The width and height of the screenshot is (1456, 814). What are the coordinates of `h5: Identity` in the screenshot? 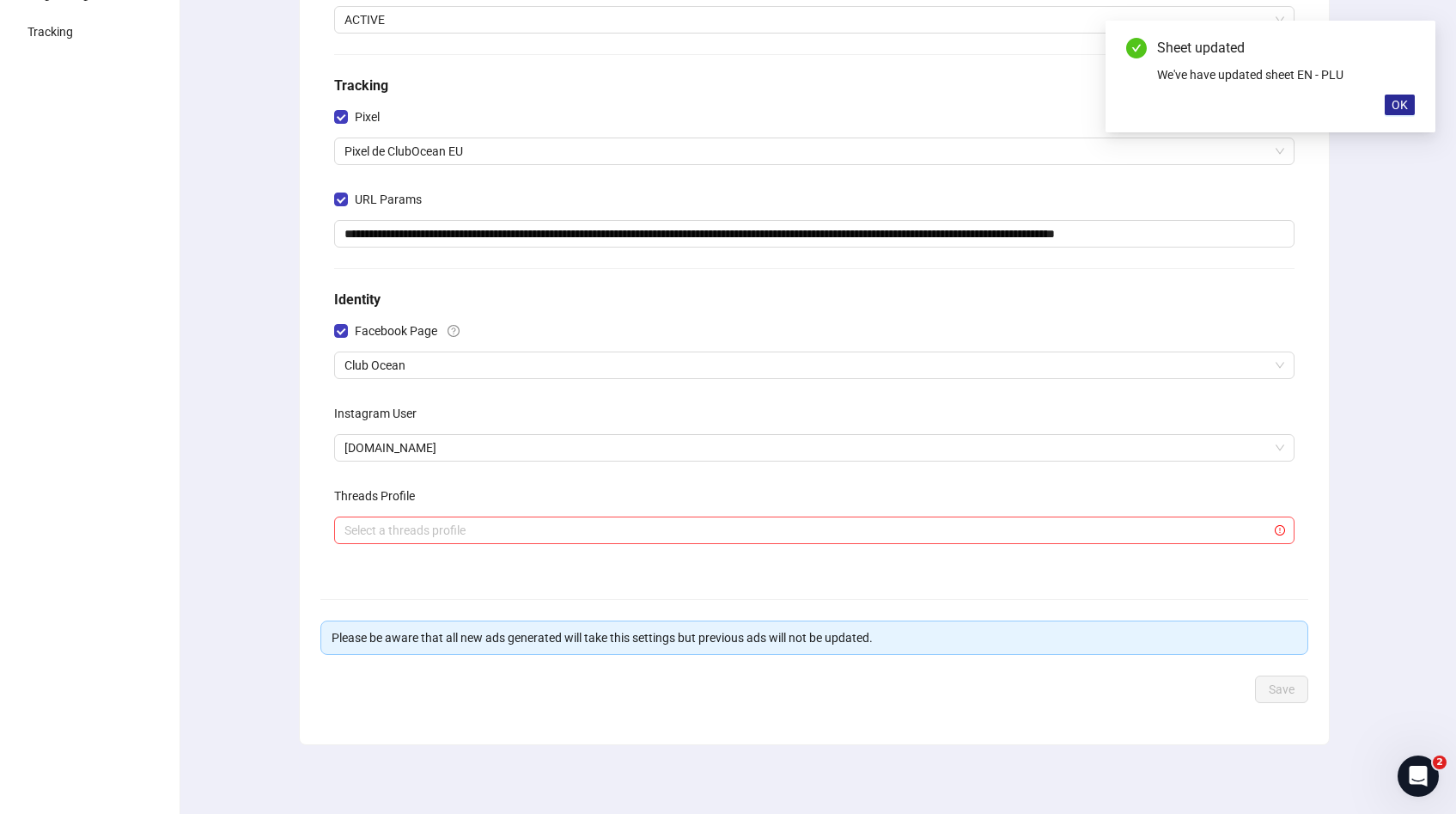 It's located at (815, 299).